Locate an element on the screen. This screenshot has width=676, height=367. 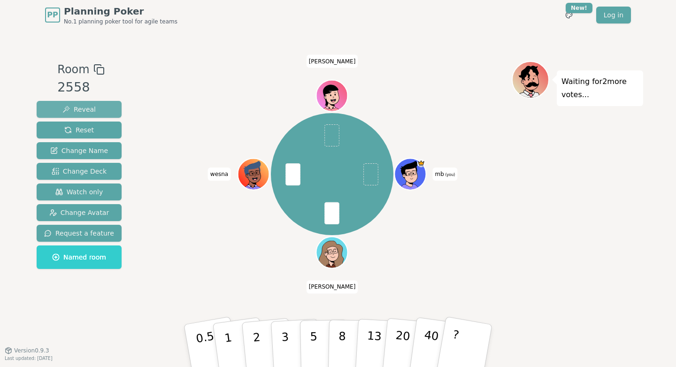
button: Reveal is located at coordinates (79, 109).